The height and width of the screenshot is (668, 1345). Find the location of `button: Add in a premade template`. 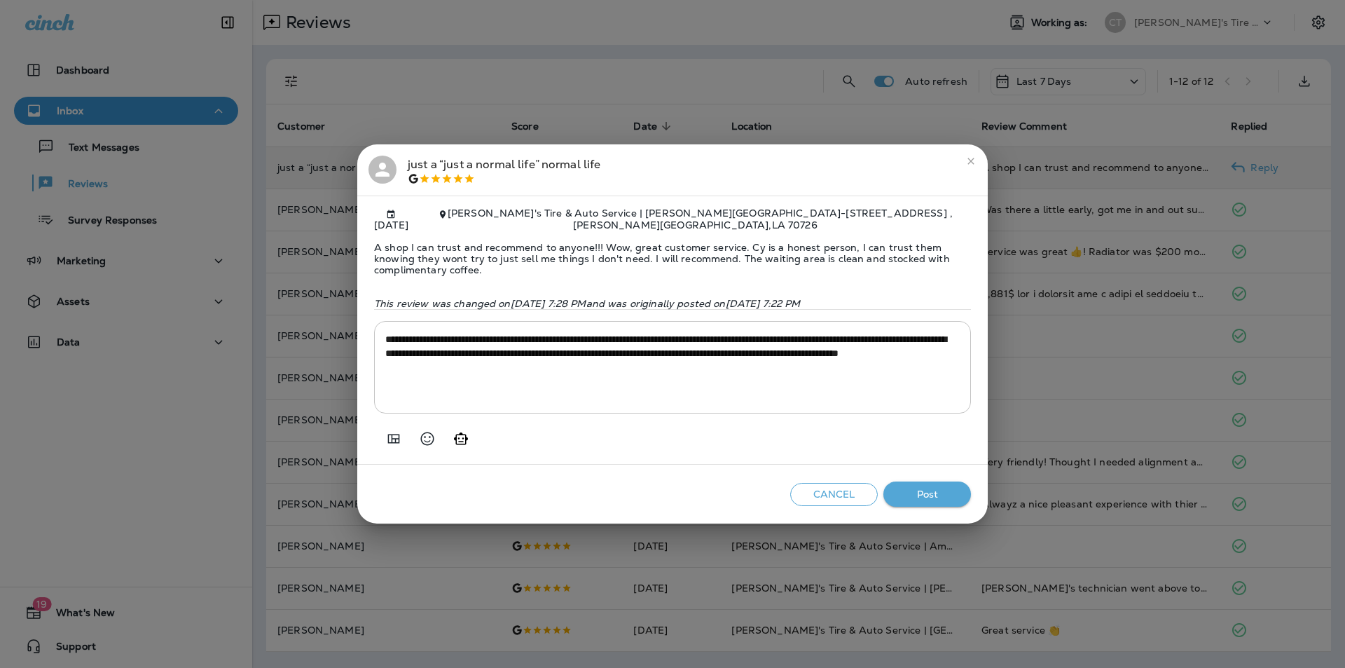

button: Add in a premade template is located at coordinates (394, 439).